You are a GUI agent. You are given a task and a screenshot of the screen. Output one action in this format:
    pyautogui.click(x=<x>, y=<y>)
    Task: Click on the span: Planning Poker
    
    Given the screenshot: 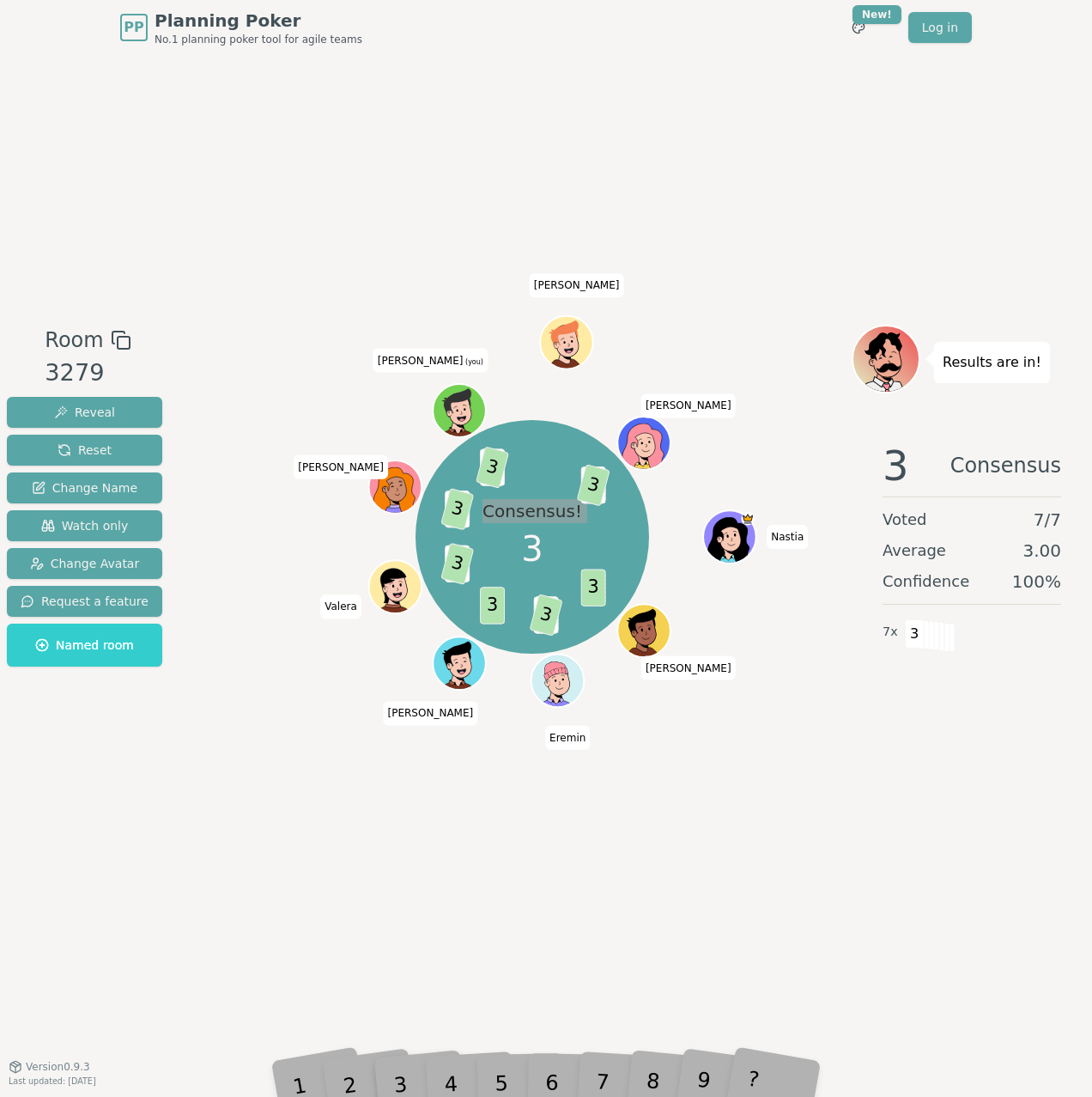 What is the action you would take?
    pyautogui.click(x=258, y=20)
    